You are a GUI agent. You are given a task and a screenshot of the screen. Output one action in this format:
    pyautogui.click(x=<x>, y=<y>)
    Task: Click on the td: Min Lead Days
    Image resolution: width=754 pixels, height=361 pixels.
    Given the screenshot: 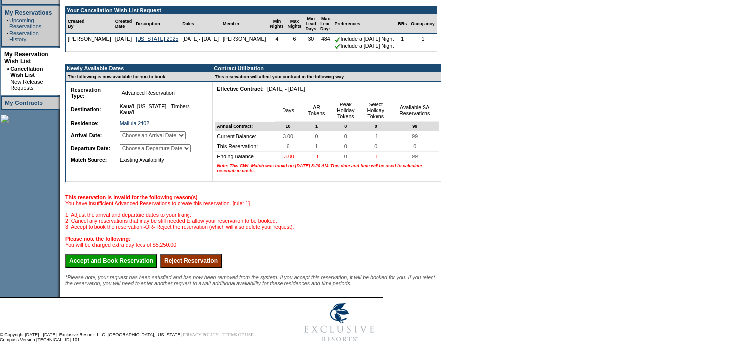 What is the action you would take?
    pyautogui.click(x=311, y=24)
    